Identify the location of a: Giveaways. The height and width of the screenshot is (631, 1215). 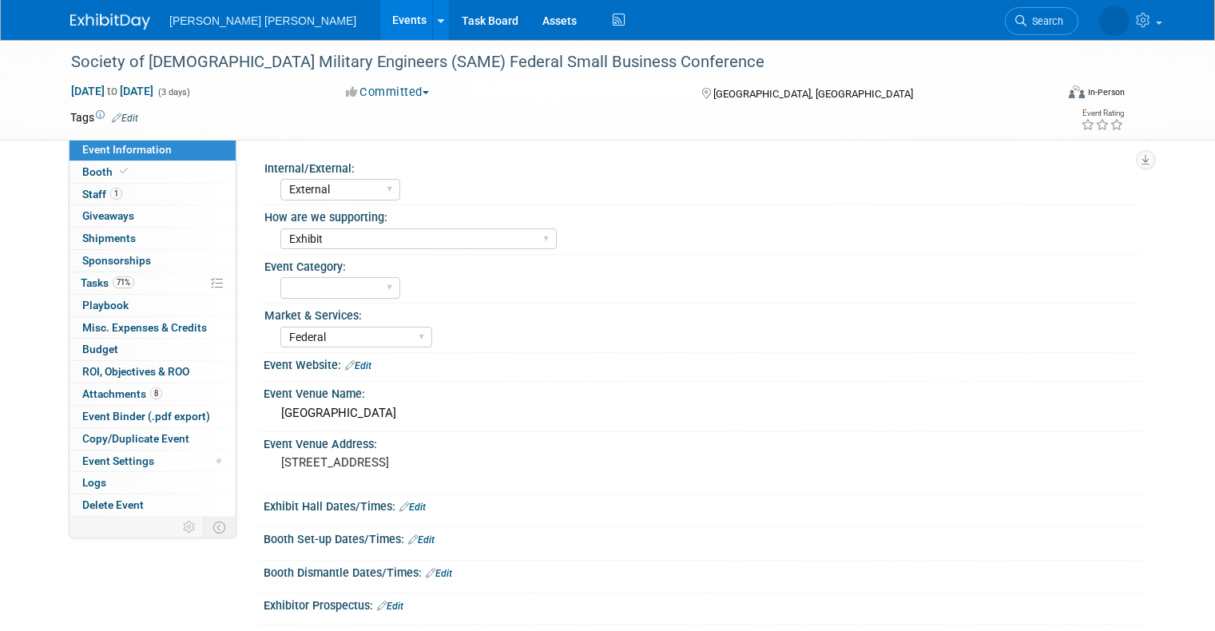
(153, 216).